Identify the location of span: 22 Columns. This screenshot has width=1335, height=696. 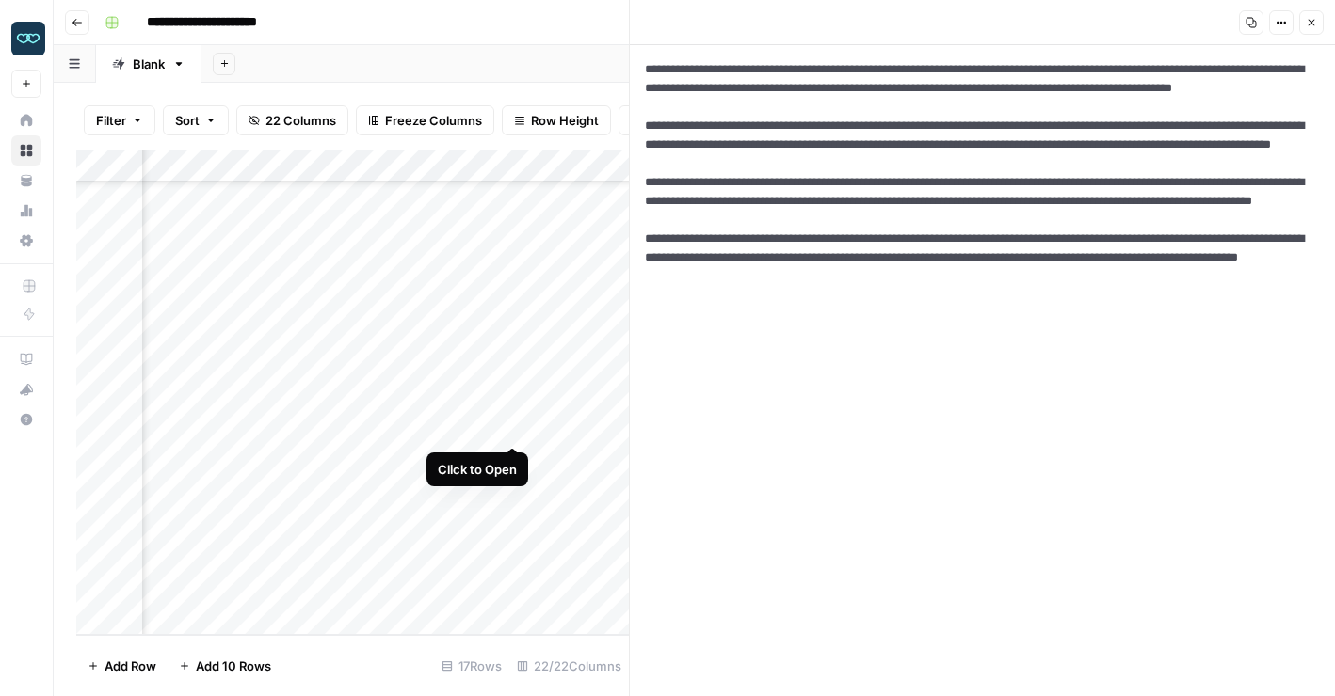
(300, 120).